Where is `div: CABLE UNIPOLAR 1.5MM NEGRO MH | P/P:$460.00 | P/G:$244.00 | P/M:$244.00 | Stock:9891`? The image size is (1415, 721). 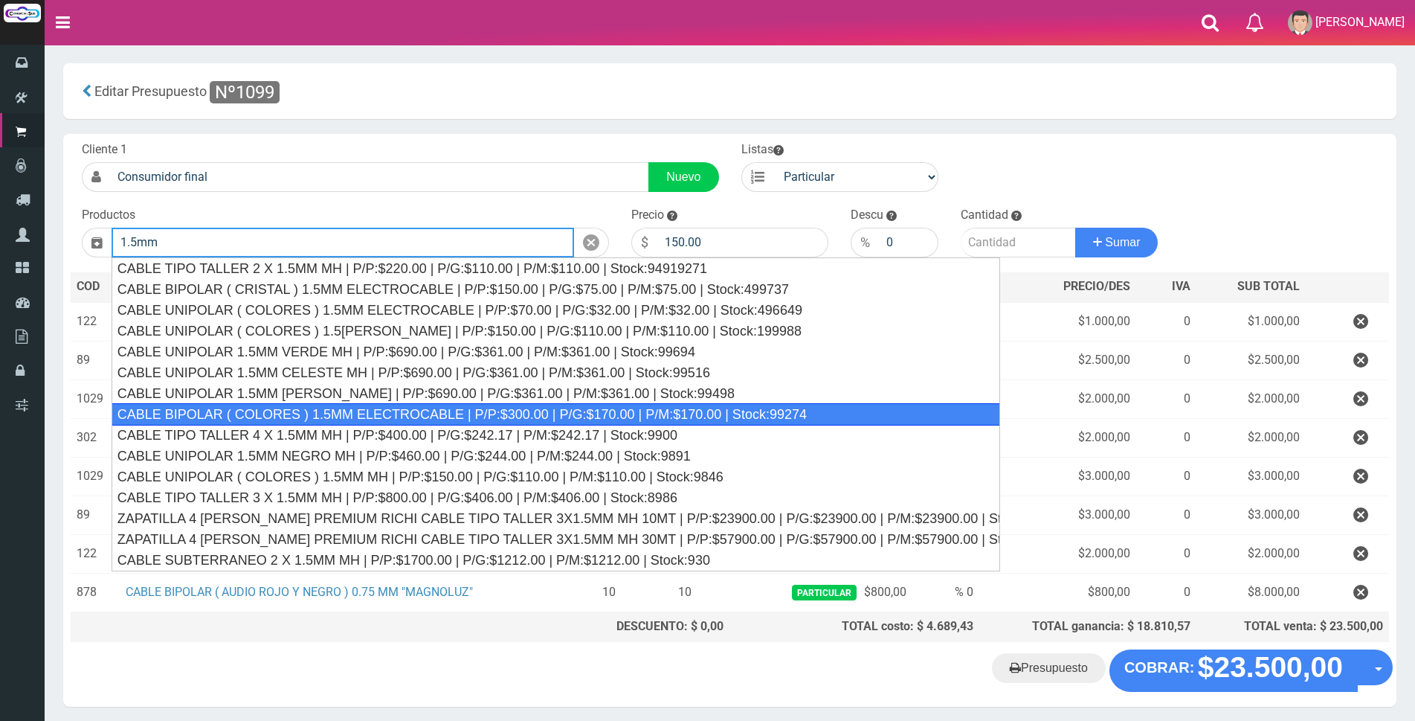
div: CABLE UNIPOLAR 1.5MM NEGRO MH | P/P:$460.00 | P/G:$244.00 | P/M:$244.00 | Stock:9891 is located at coordinates (556, 456).